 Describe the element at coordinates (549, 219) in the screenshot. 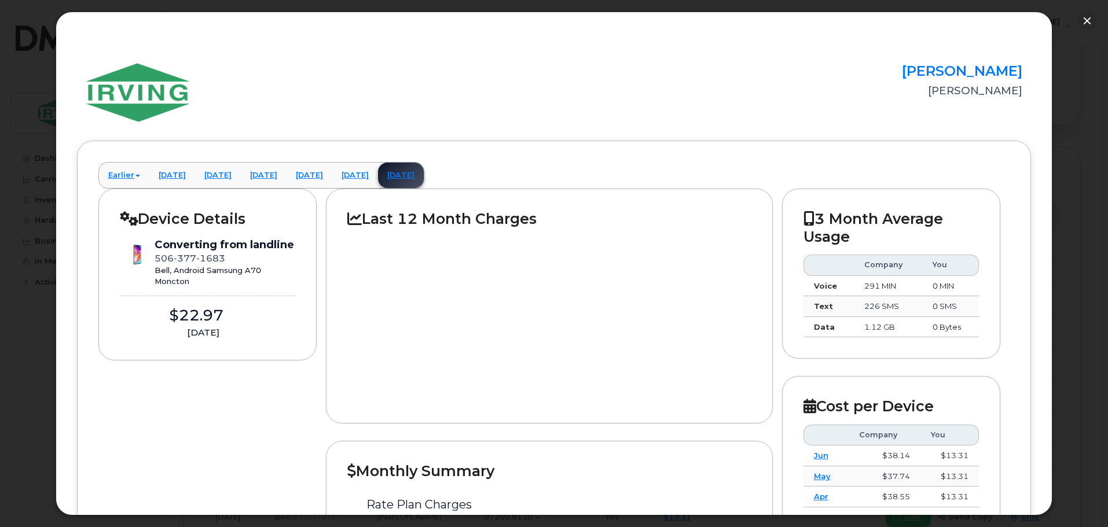

I see `h2: Last 12 Month Charges` at that location.